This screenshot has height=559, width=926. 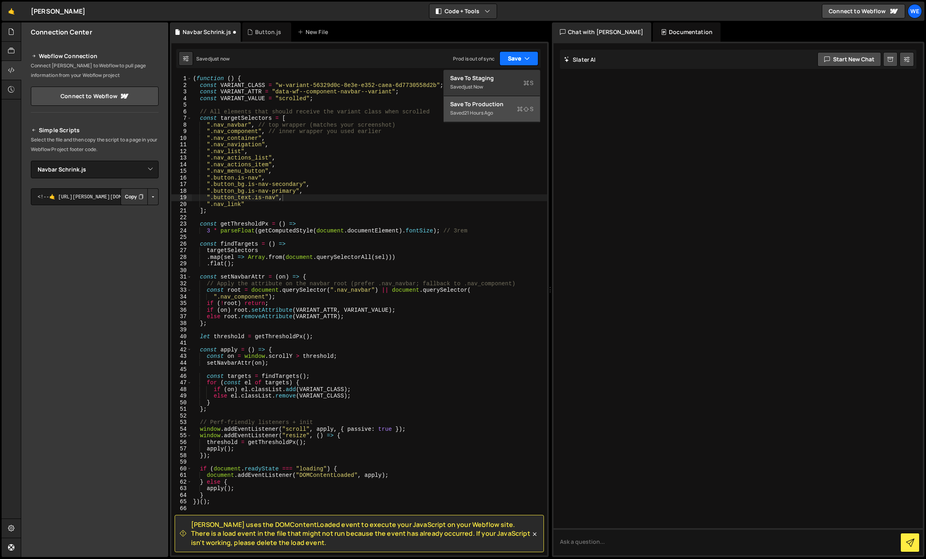 I want to click on div: 4, so click(x=182, y=99).